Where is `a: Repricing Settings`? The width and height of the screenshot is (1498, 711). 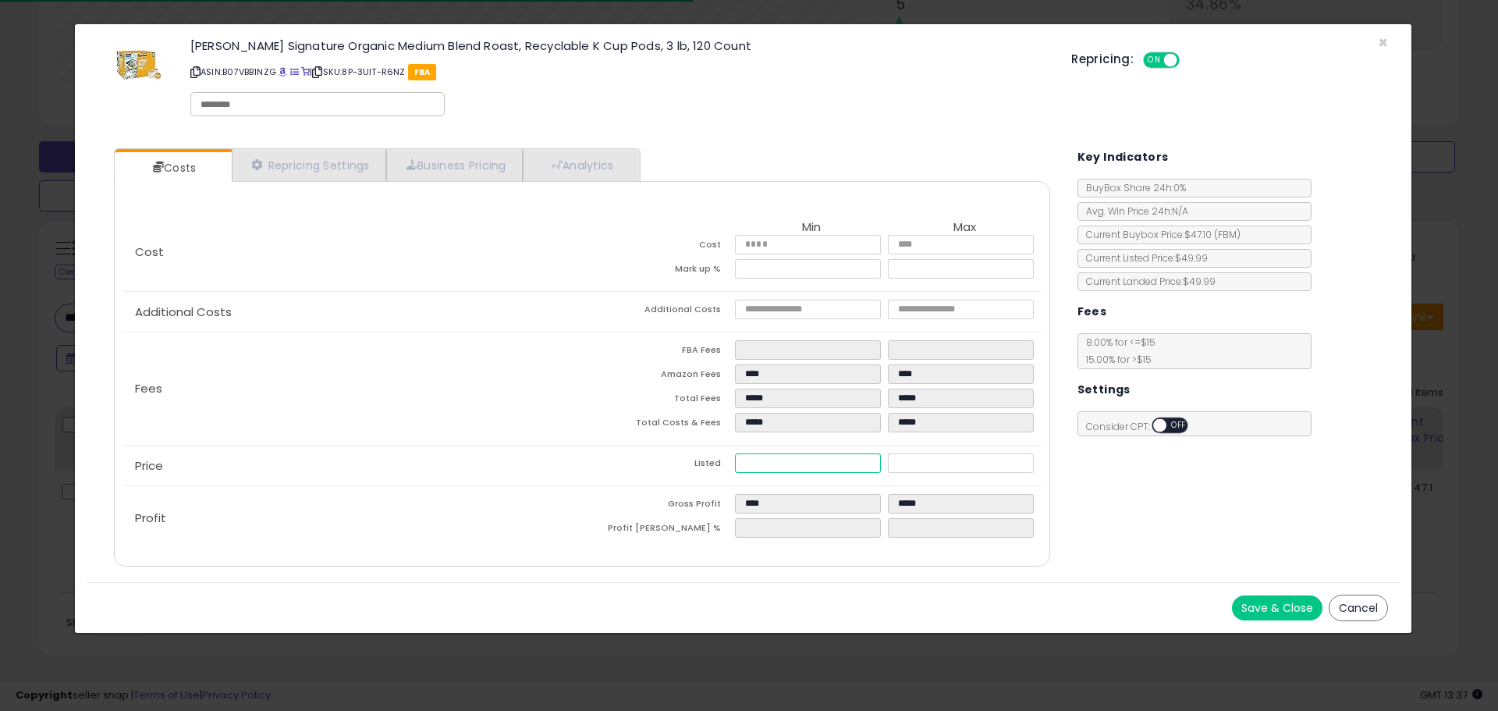
a: Repricing Settings is located at coordinates (309, 165).